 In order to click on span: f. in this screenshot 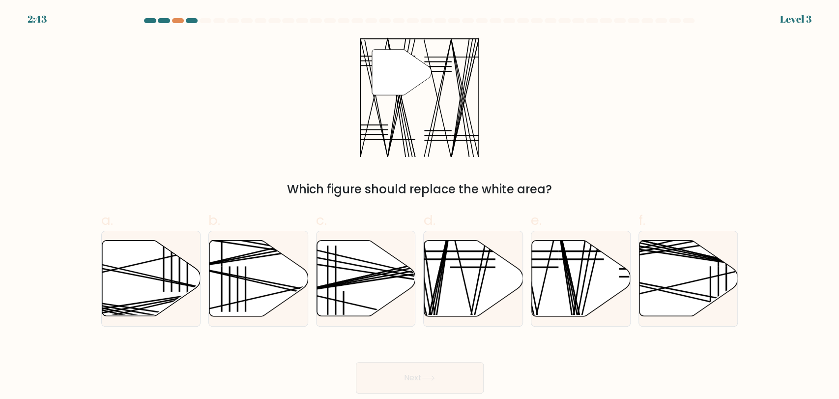, I will do `click(642, 220)`.